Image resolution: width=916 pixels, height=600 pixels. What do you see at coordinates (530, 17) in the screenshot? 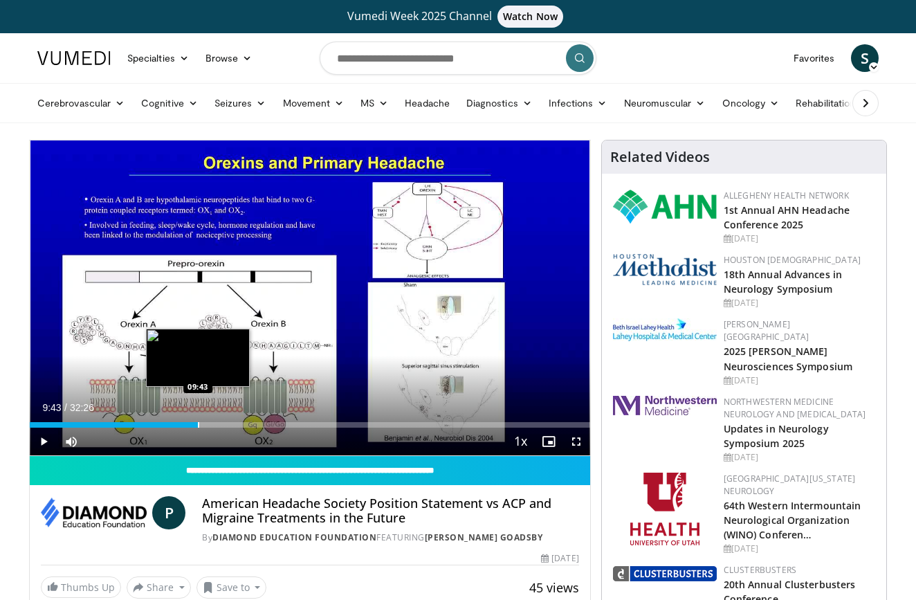
I see `span: Watch Now` at bounding box center [530, 17].